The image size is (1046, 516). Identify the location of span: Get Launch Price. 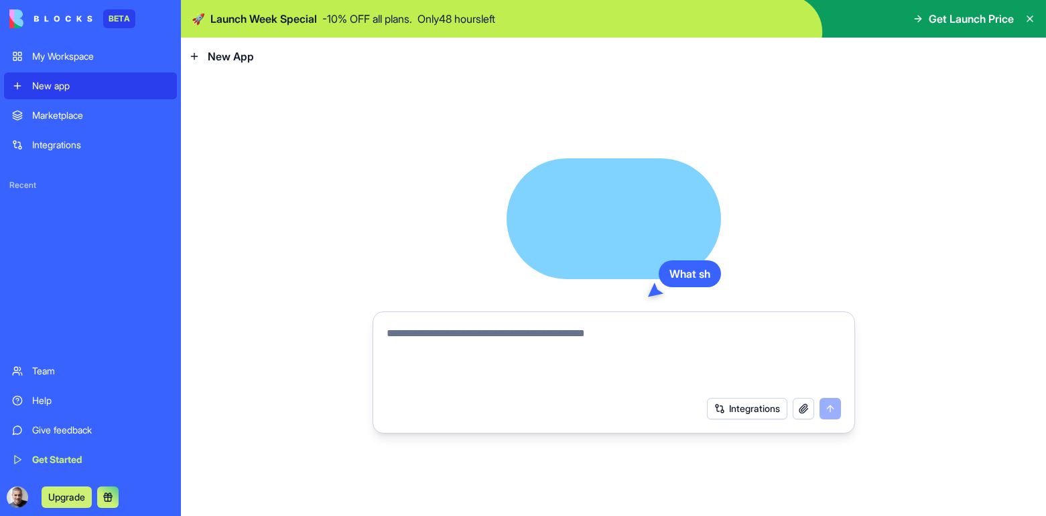
(971, 19).